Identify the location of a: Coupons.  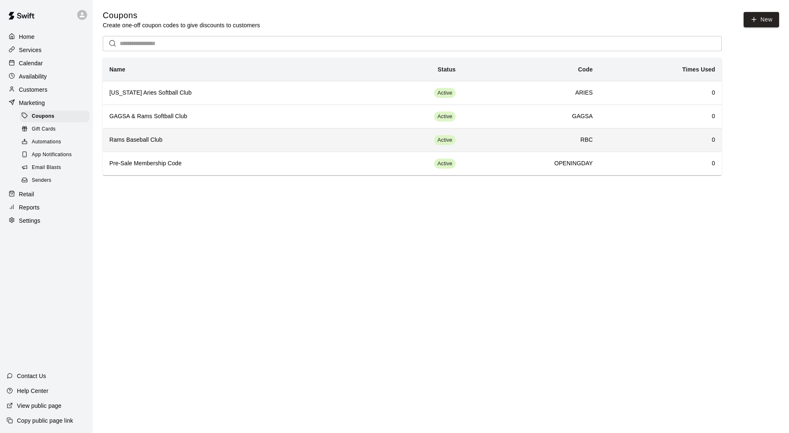
(56, 116).